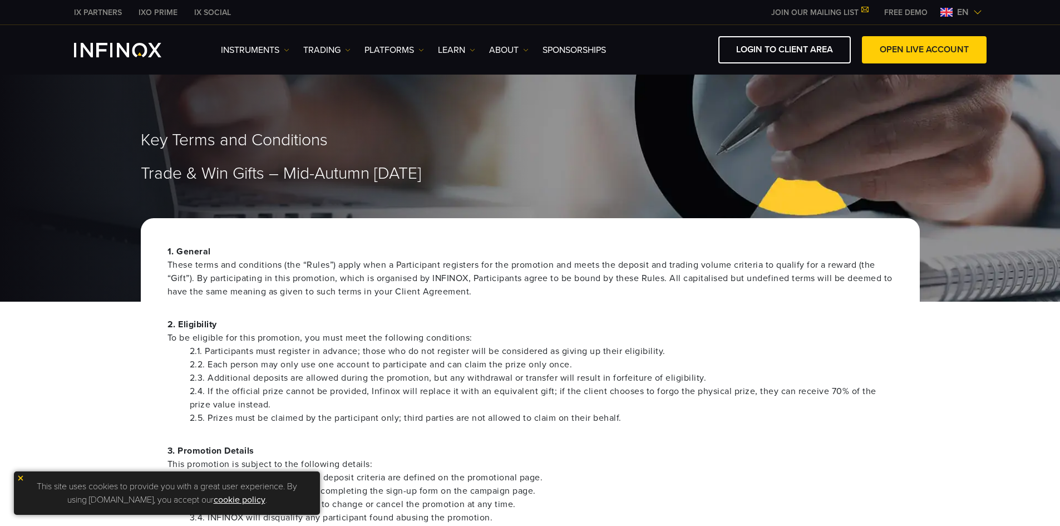 This screenshot has height=526, width=1060. I want to click on li: 3.2. Participants must opt-in by completing the sign-up form on the campaign page., so click(541, 491).